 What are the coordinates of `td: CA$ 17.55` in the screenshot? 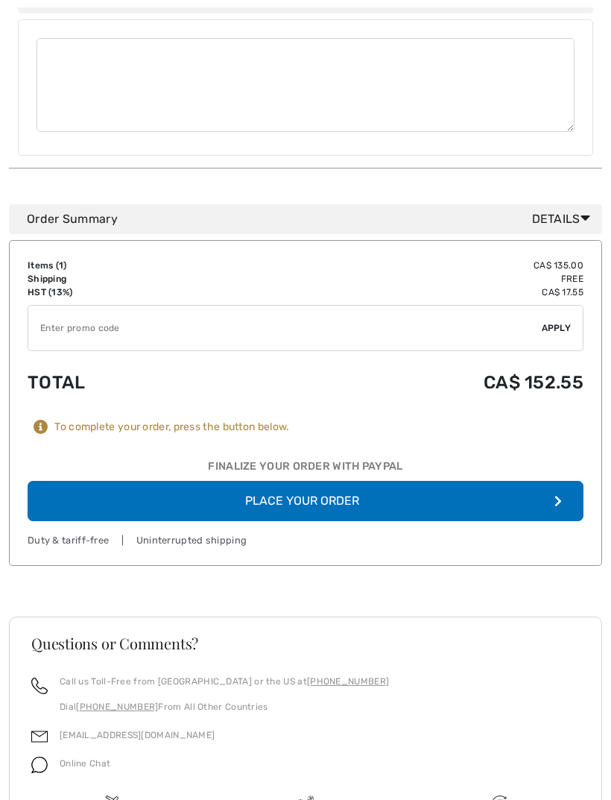 It's located at (407, 292).